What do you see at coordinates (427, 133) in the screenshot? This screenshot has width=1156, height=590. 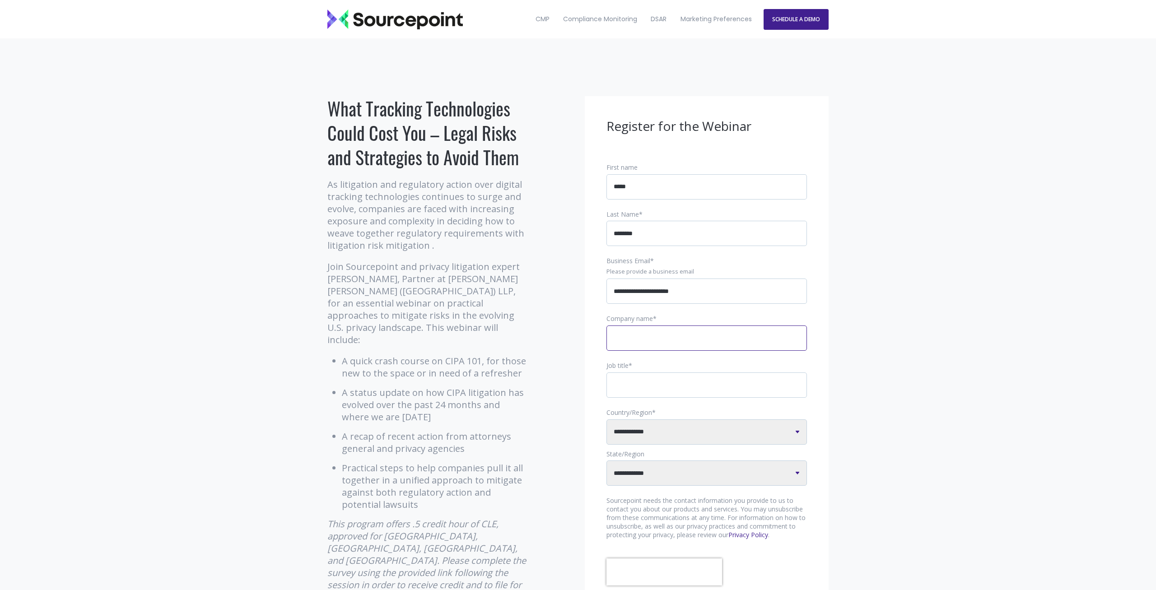 I see `h1: What Tracking Technologies Could Cost You – Legal Risks and Strategies to Avoid Them` at bounding box center [427, 133].